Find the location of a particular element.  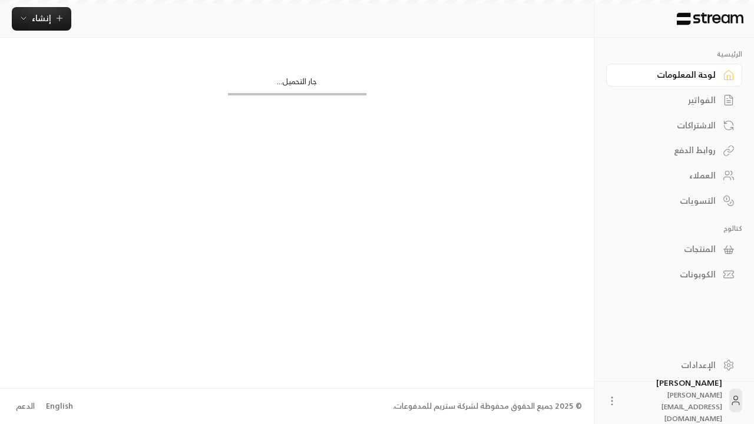

div: الفواتير is located at coordinates (668, 100).